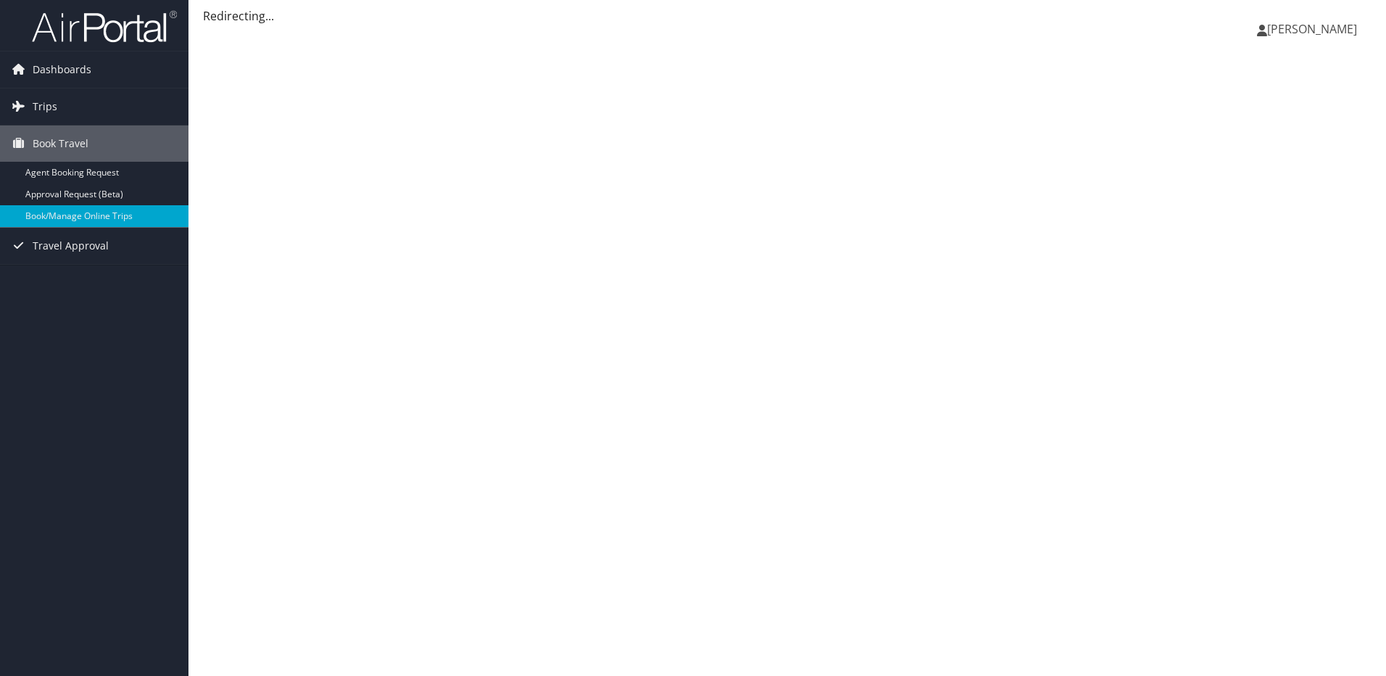  What do you see at coordinates (62, 70) in the screenshot?
I see `span: Dashboards` at bounding box center [62, 70].